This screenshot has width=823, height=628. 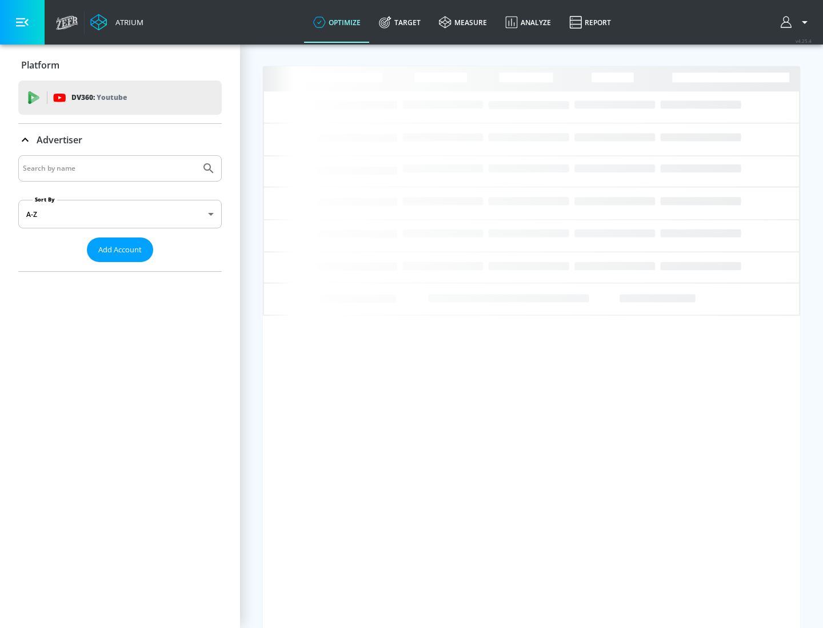 I want to click on a: optimize, so click(x=336, y=22).